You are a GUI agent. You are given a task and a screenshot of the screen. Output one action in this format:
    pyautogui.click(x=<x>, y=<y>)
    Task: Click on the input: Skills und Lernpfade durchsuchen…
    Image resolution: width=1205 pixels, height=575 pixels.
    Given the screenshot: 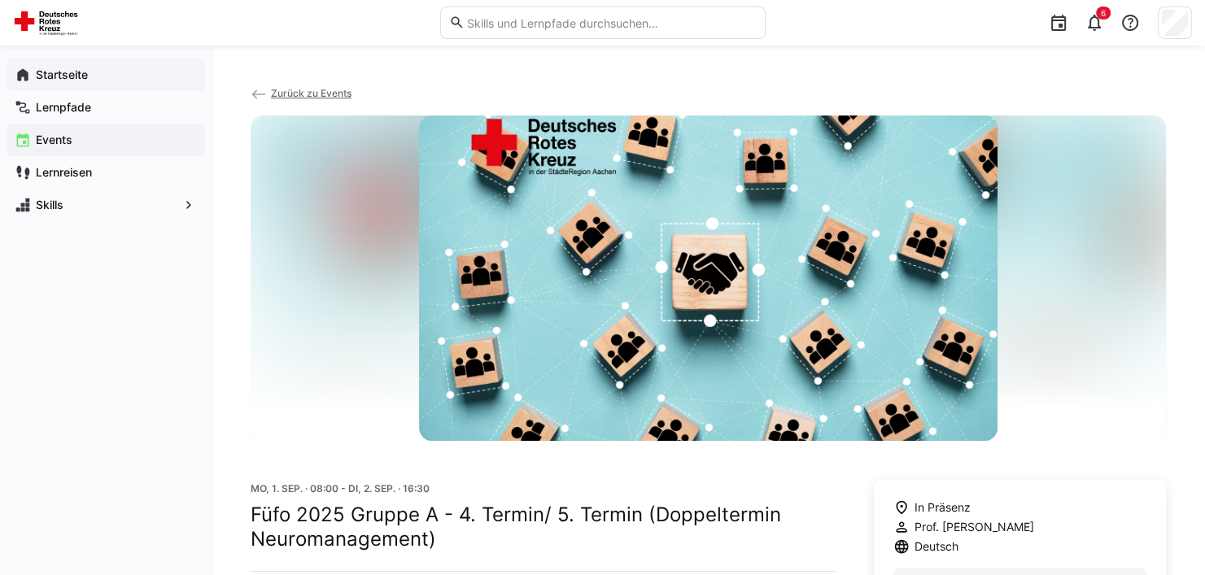 What is the action you would take?
    pyautogui.click(x=610, y=23)
    